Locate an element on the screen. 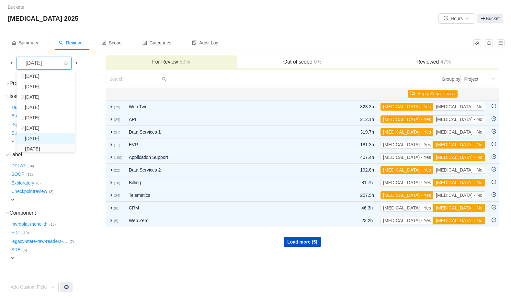 Image resolution: width=511 pixels, height=298 pixels. a: Buckets is located at coordinates (16, 7).